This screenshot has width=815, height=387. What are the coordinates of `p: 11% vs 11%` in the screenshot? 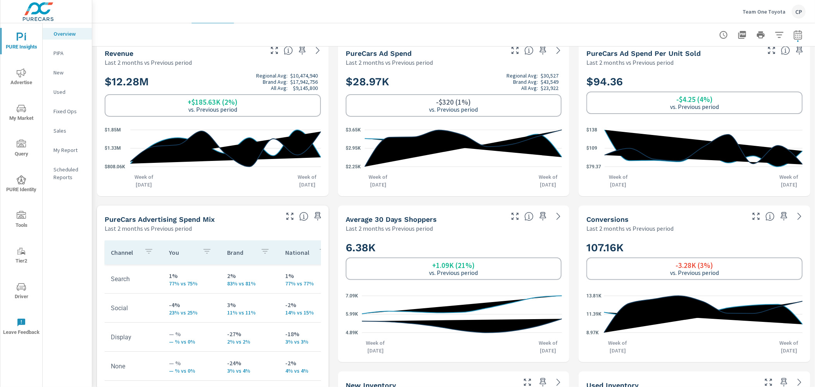 It's located at (250, 312).